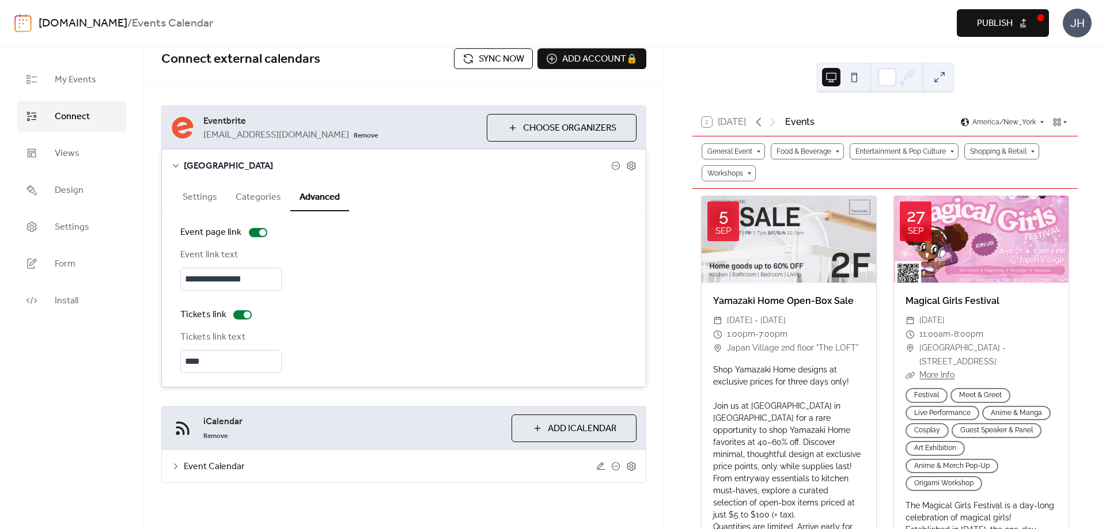  Describe the element at coordinates (570, 128) in the screenshot. I see `span: Choose Organizers` at that location.